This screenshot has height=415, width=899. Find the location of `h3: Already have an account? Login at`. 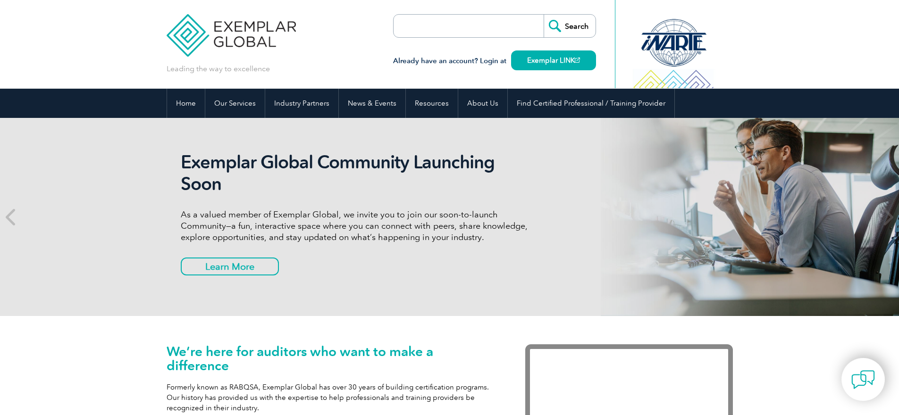

h3: Already have an account? Login at is located at coordinates (495, 61).